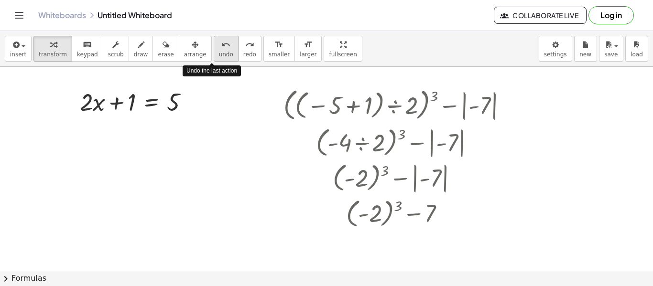 The image size is (653, 286). What do you see at coordinates (141, 49) in the screenshot?
I see `button: draw` at bounding box center [141, 49].